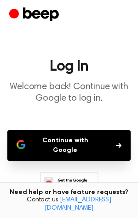 The height and width of the screenshot is (218, 138). I want to click on button: Continue with Google, so click(69, 145).